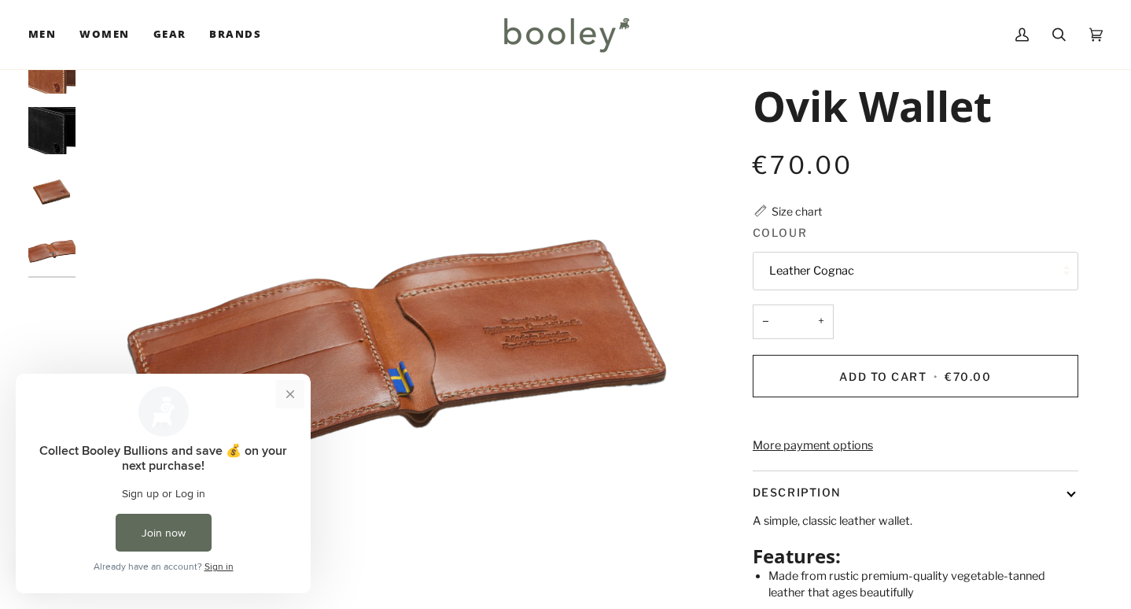  I want to click on a: Sign in, so click(203, 192).